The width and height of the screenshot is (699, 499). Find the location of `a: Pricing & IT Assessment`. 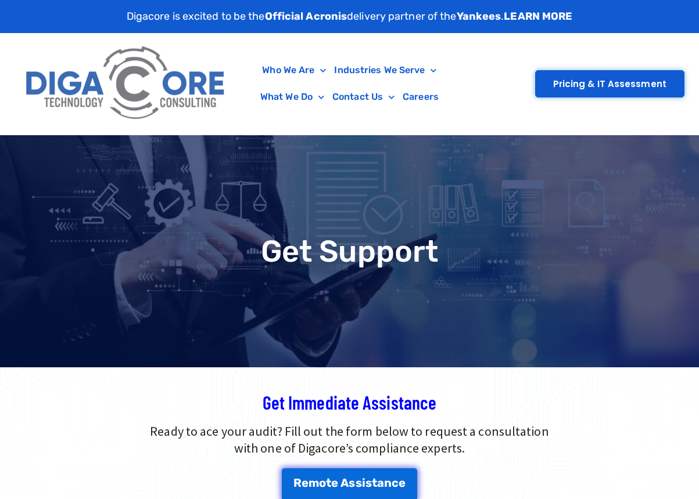

a: Pricing & IT Assessment is located at coordinates (609, 84).